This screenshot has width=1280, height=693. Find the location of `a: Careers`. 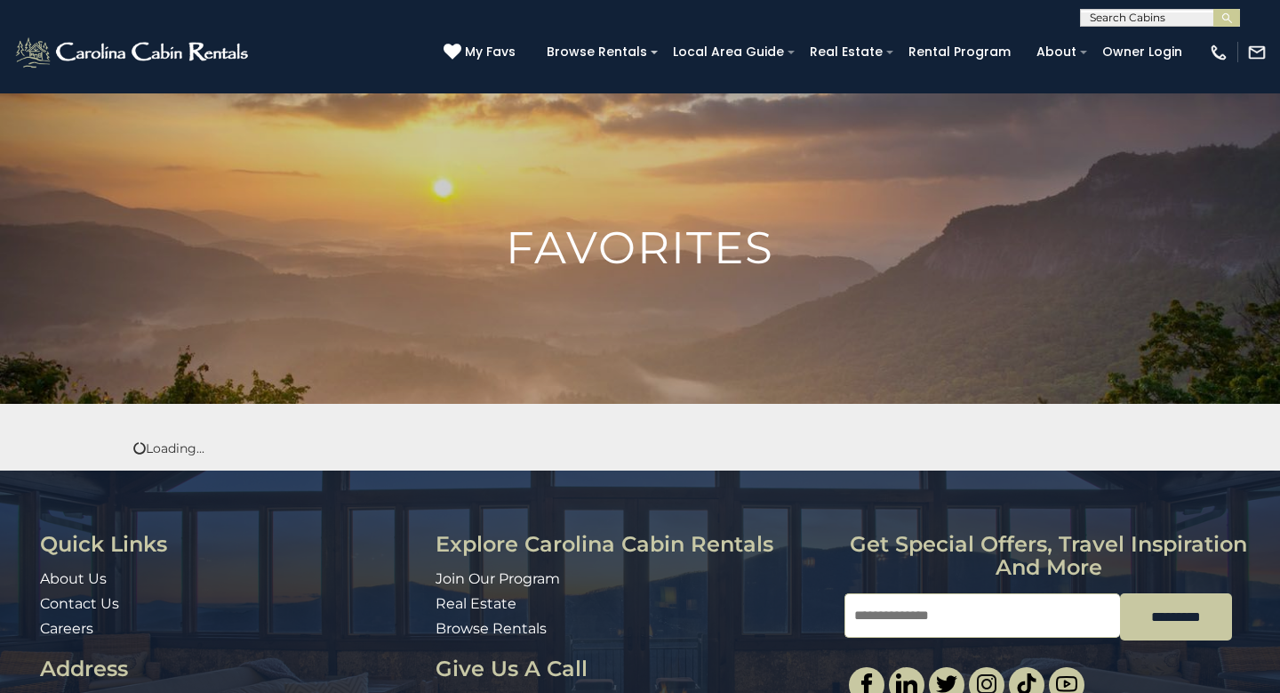

a: Careers is located at coordinates (67, 628).